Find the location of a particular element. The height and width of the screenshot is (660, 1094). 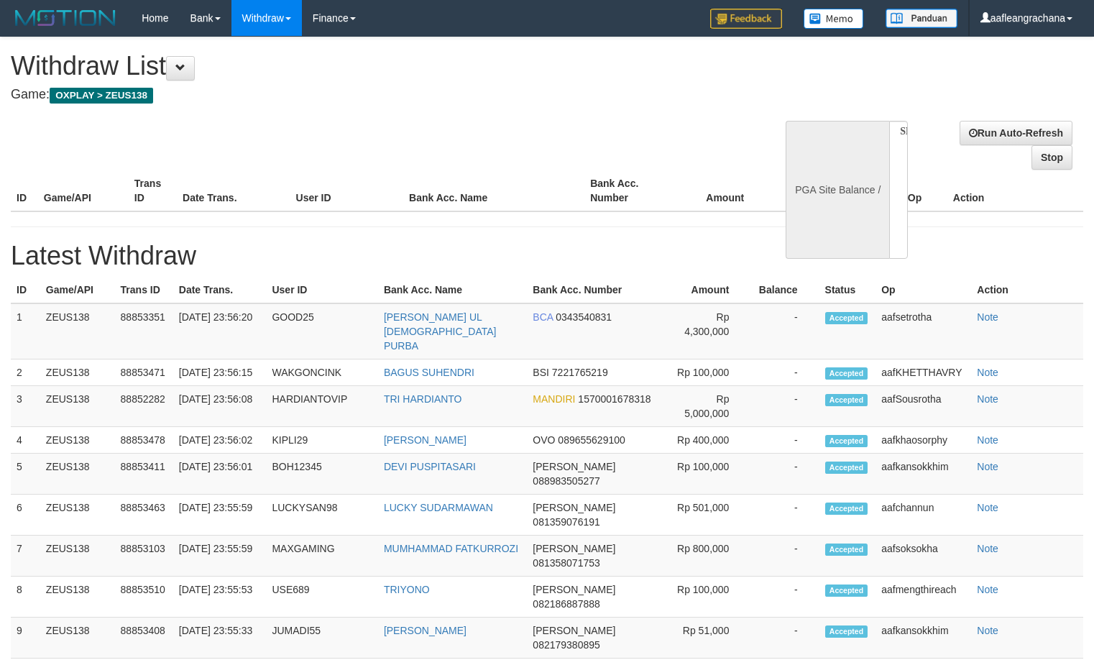

h1: Latest Withdraw is located at coordinates (547, 256).